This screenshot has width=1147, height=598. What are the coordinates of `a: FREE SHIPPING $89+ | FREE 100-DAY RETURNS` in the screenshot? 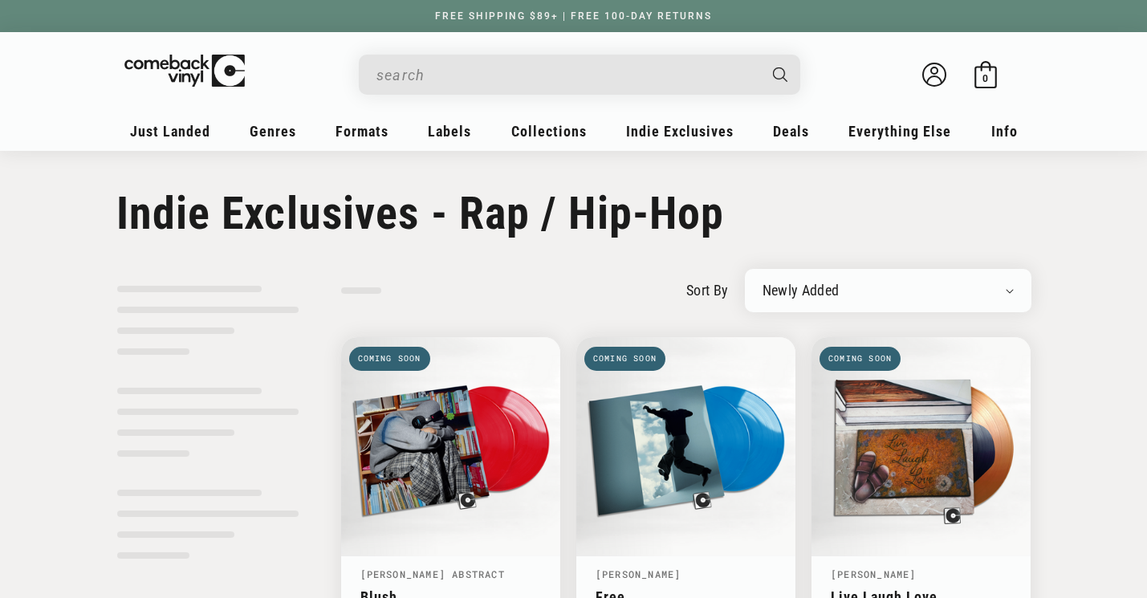 It's located at (573, 16).